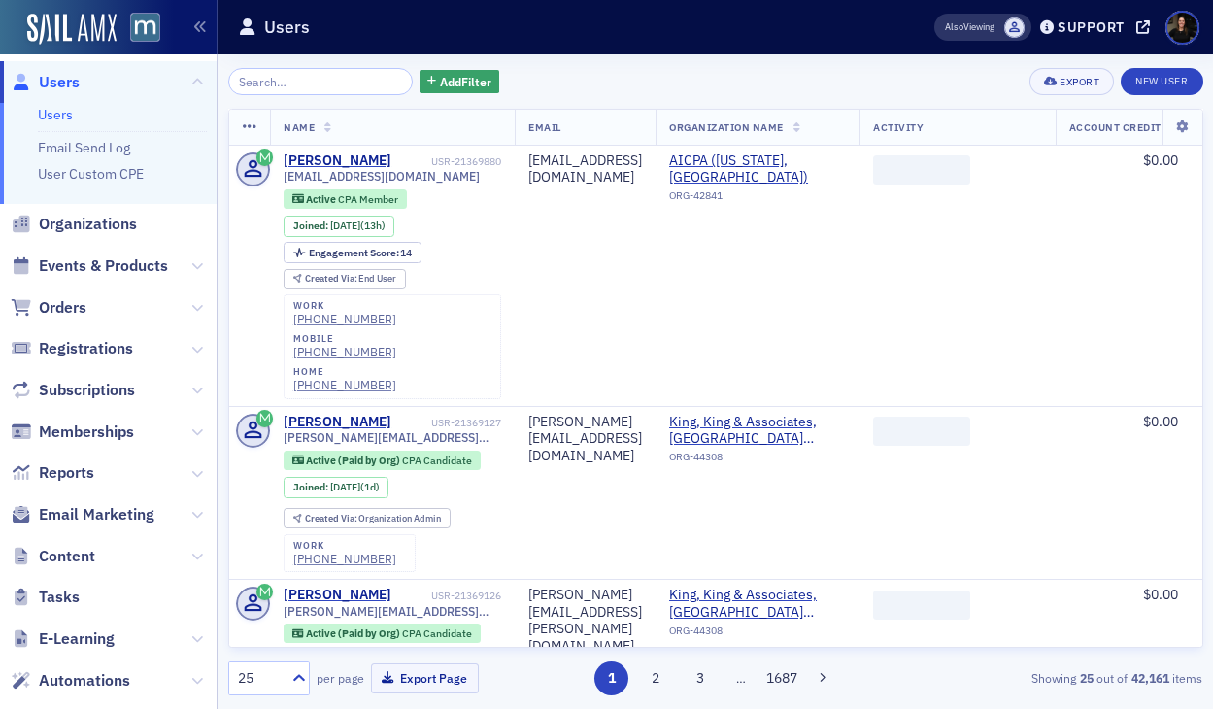 The width and height of the screenshot is (1213, 709). Describe the element at coordinates (77, 639) in the screenshot. I see `span: E-Learning` at that location.